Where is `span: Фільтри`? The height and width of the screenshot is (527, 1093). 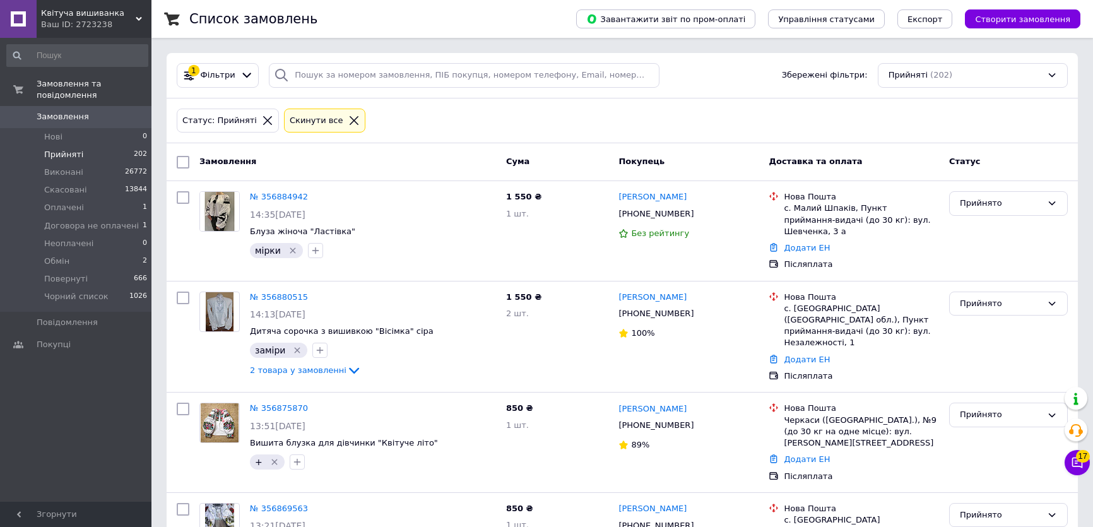 span: Фільтри is located at coordinates (218, 75).